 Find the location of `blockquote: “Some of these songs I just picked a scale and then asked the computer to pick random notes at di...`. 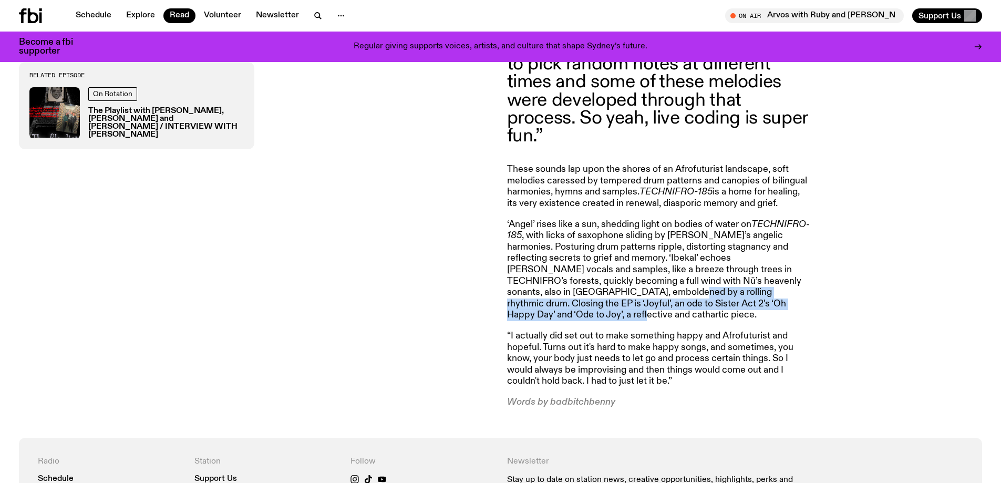

blockquote: “Some of these songs I just picked a scale and then asked the computer to pick random notes at di... is located at coordinates (658, 82).